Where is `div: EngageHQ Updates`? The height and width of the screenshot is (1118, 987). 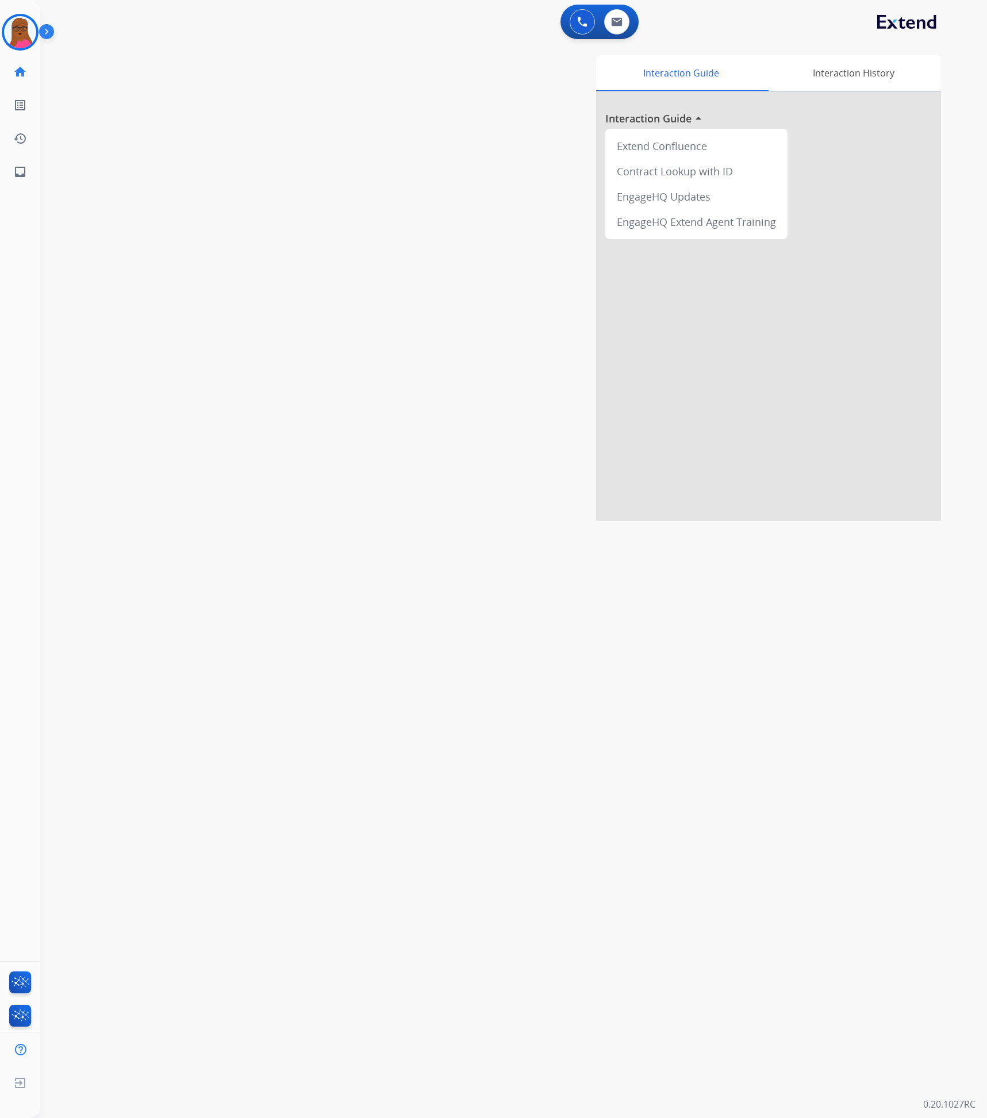
div: EngageHQ Updates is located at coordinates (696, 197).